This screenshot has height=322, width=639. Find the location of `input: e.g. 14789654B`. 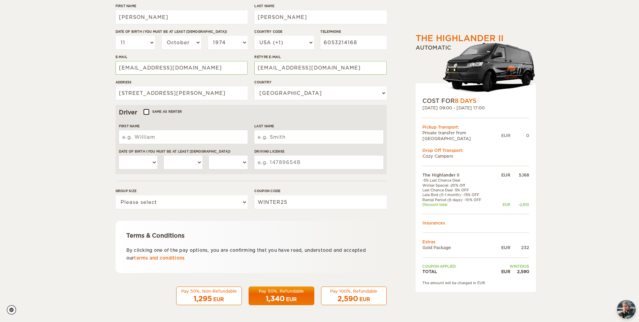

input: e.g. 14789654B is located at coordinates (319, 162).